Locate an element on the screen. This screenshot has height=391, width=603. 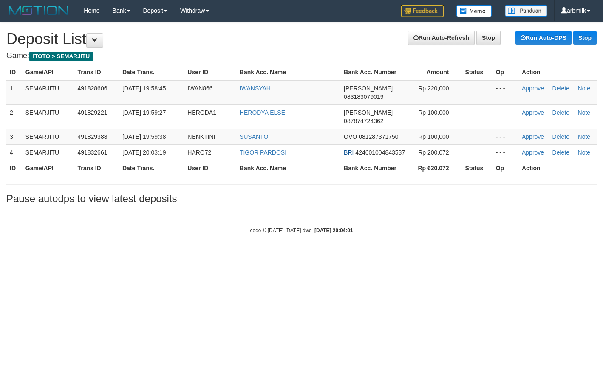
img: Button%20Memo.svg is located at coordinates (474, 11).